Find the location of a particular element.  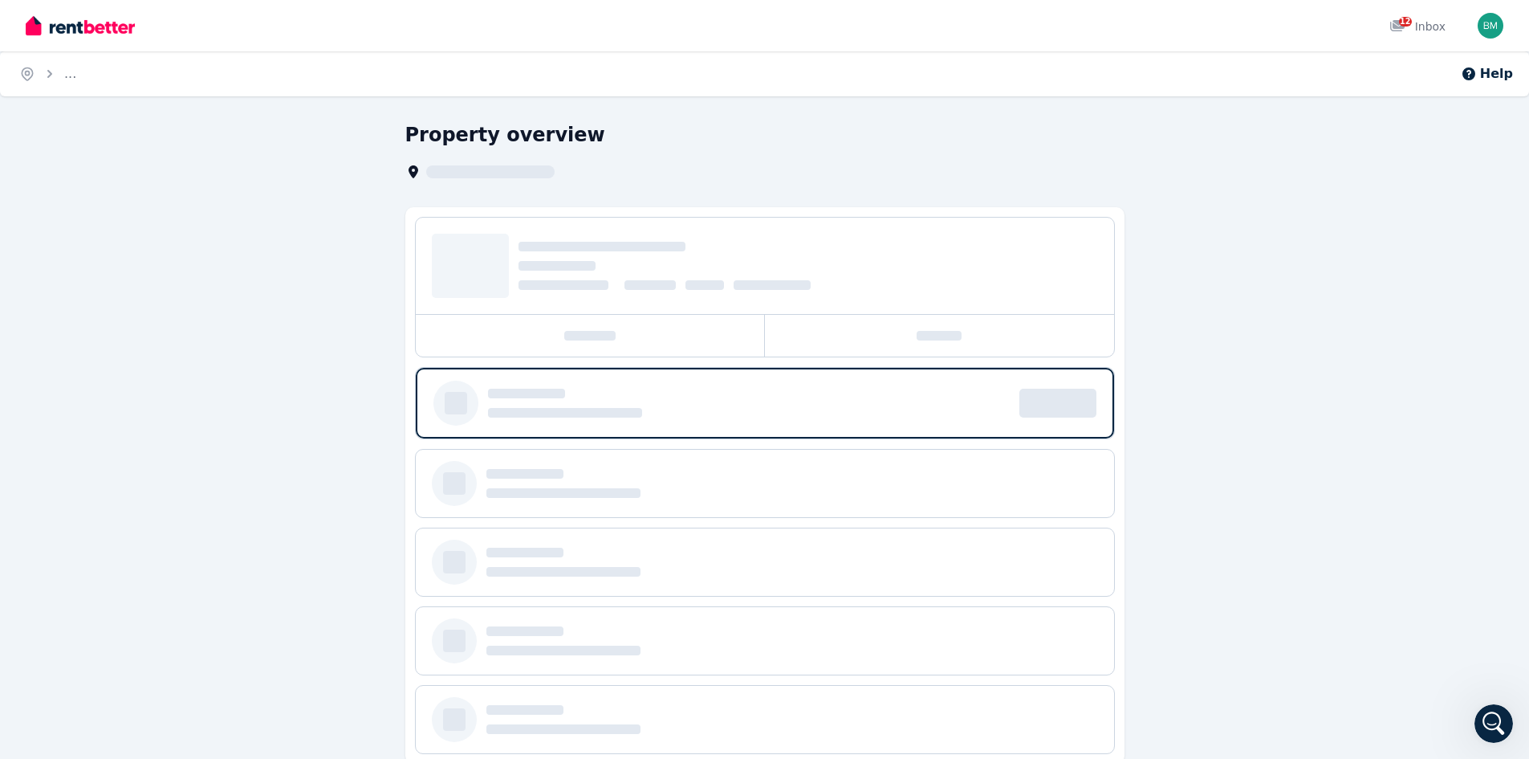

button: Help is located at coordinates (1487, 74).